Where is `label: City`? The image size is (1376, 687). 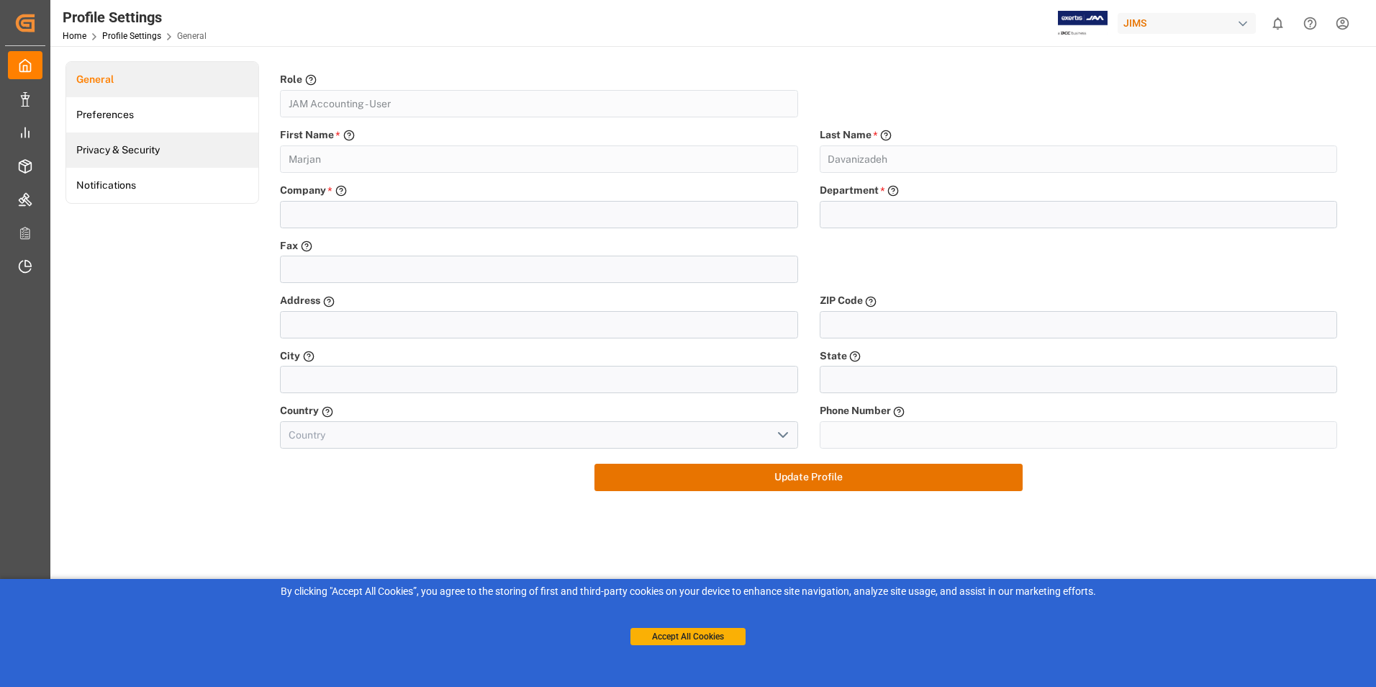 label: City is located at coordinates (290, 356).